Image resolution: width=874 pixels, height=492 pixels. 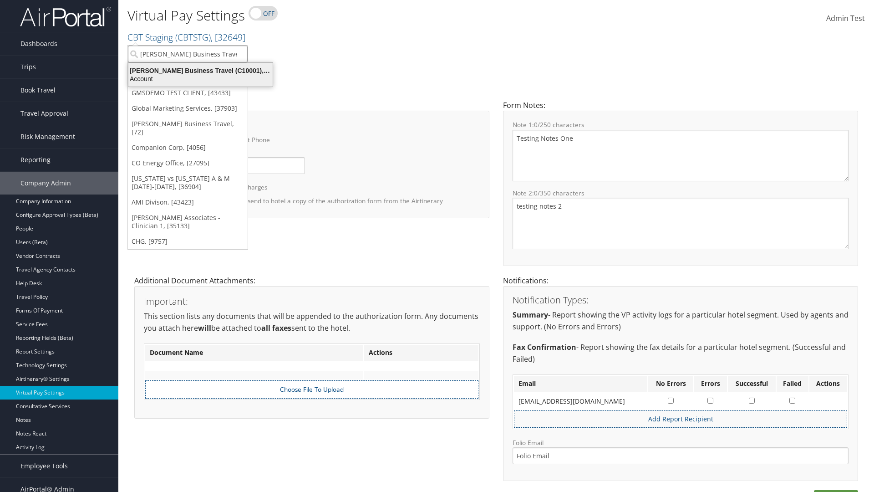 What do you see at coordinates (681, 353) in the screenshot?
I see `p: - Report showing the fax details for a particular hotel segment. (Successful and Failed)` at bounding box center [681, 353].